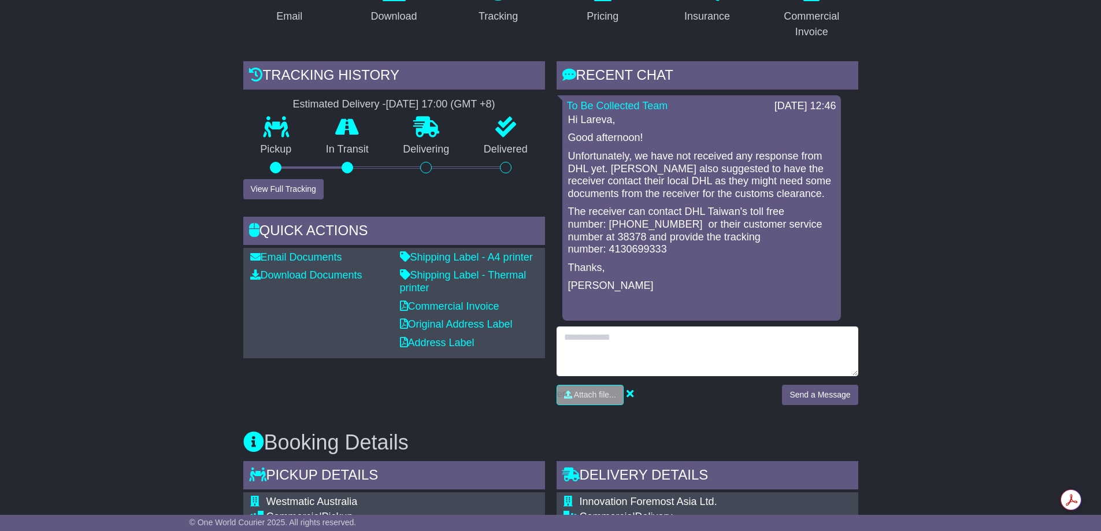 The image size is (1101, 531). I want to click on p: In Transit, so click(347, 150).